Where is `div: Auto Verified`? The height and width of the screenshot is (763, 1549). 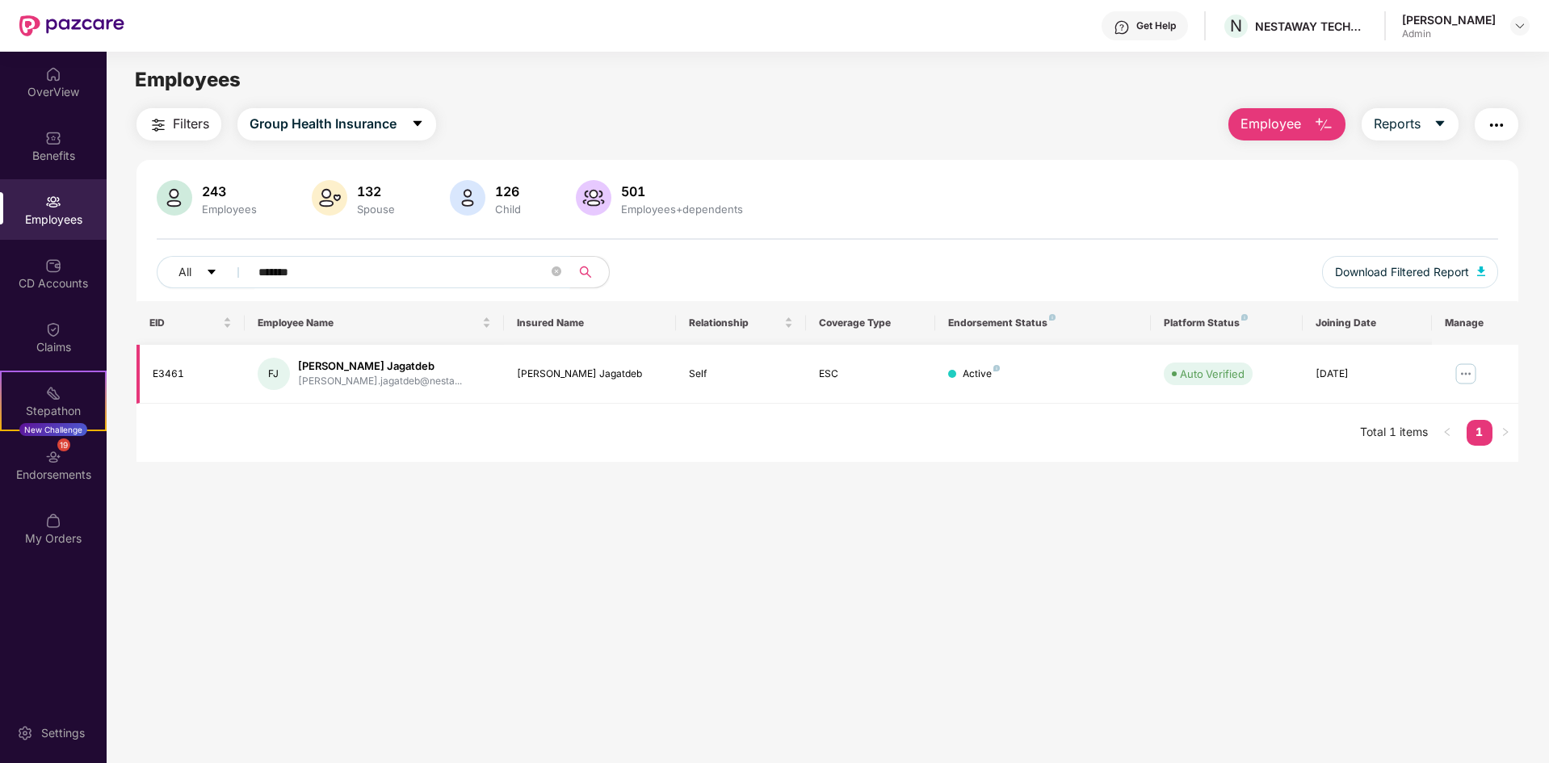 div: Auto Verified is located at coordinates (1212, 374).